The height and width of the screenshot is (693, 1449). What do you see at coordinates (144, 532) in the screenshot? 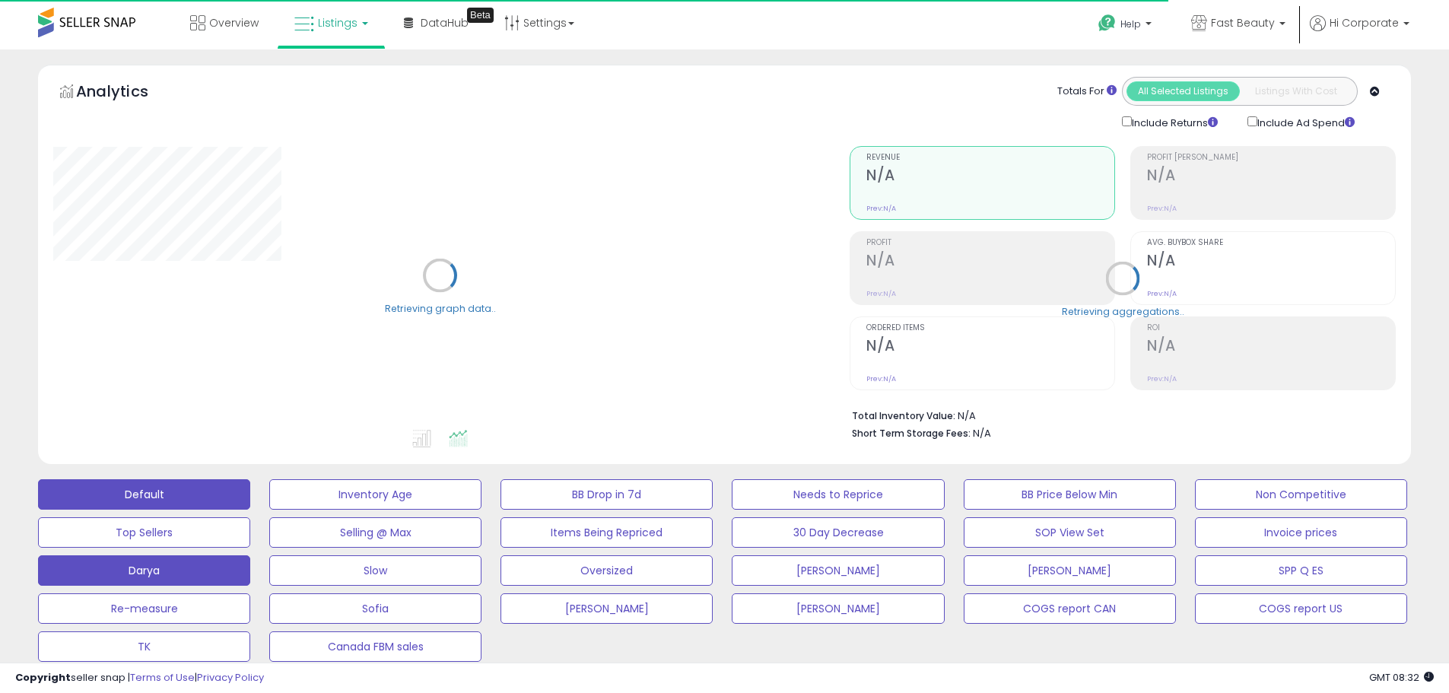
I see `button: Top Sellers` at bounding box center [144, 532].